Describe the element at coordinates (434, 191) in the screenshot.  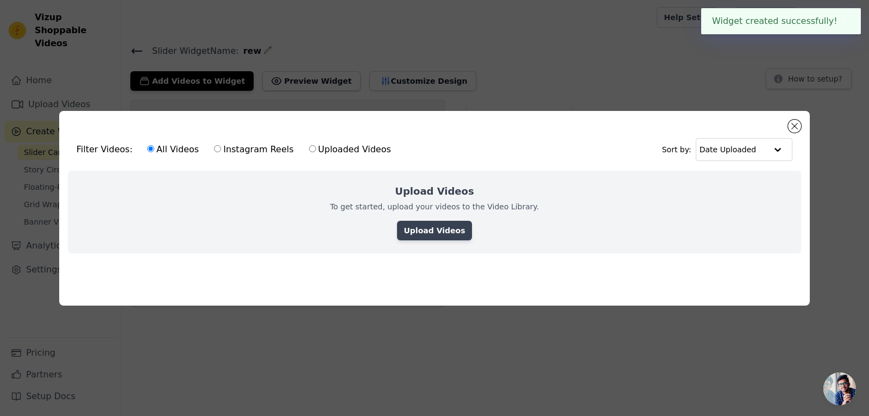
I see `h2: Upload Videos` at that location.